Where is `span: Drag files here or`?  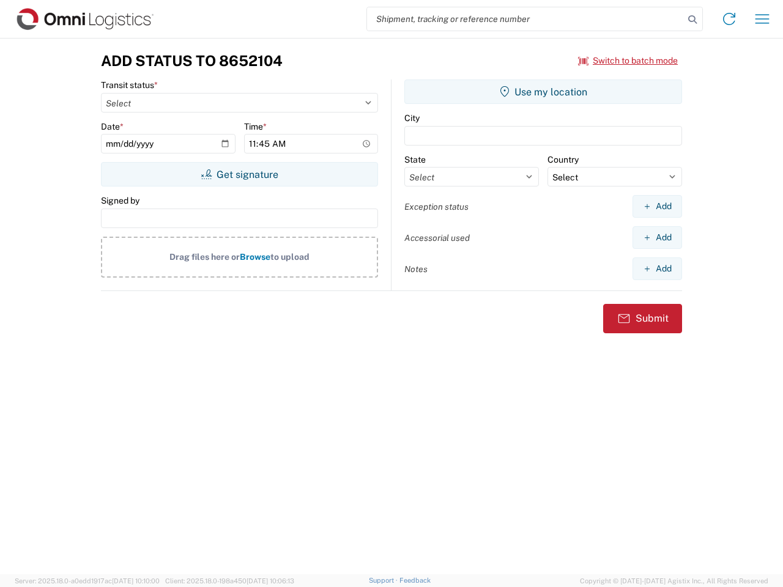
span: Drag files here or is located at coordinates (204, 257).